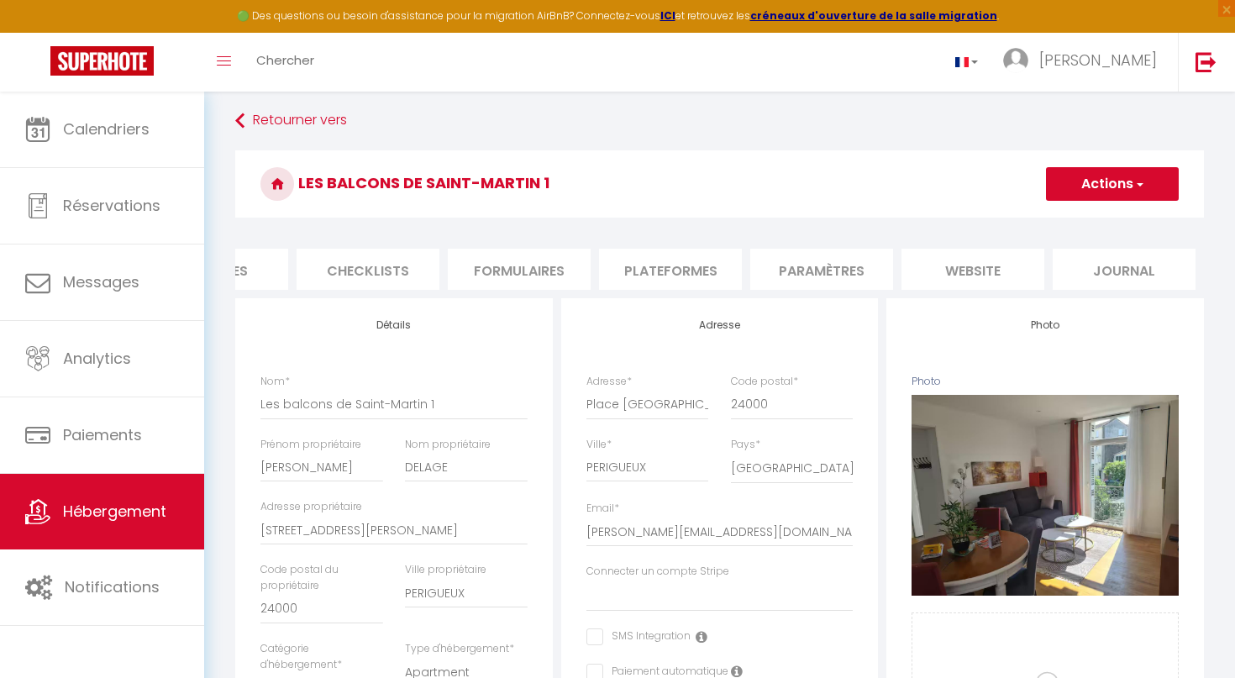 The height and width of the screenshot is (678, 1235). Describe the element at coordinates (658, 571) in the screenshot. I see `label: Connecter un compte Stripe` at that location.